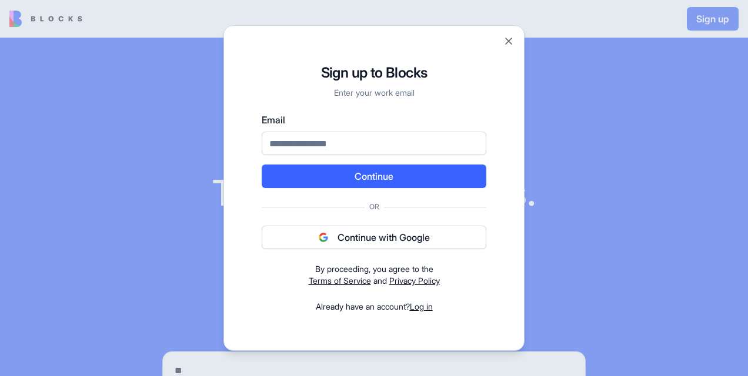 The height and width of the screenshot is (376, 748). I want to click on label: Email, so click(374, 120).